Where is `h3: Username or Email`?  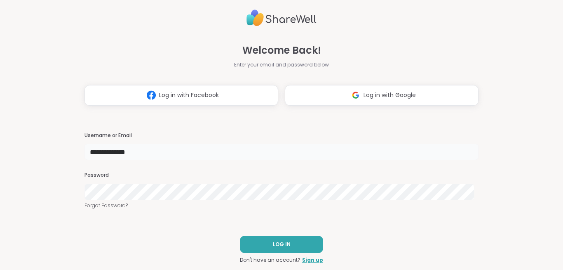
h3: Username or Email is located at coordinates (282, 135).